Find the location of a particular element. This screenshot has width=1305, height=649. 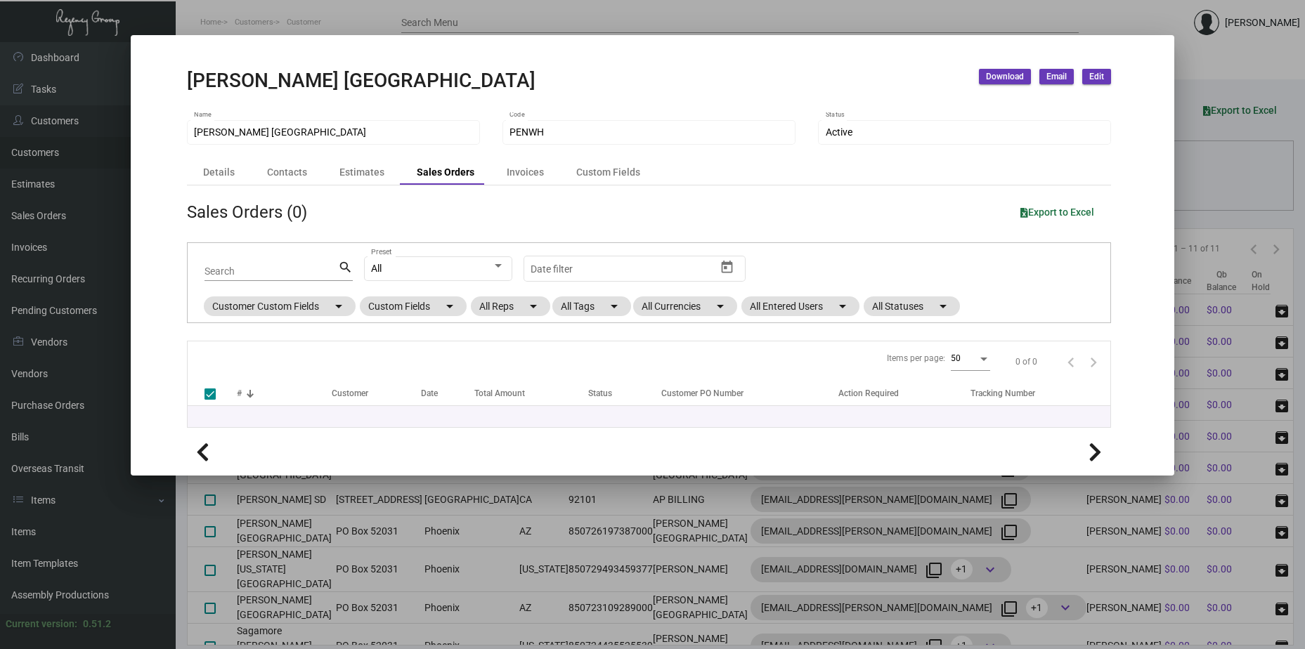

div: Sales Orders (0) is located at coordinates (247, 212).